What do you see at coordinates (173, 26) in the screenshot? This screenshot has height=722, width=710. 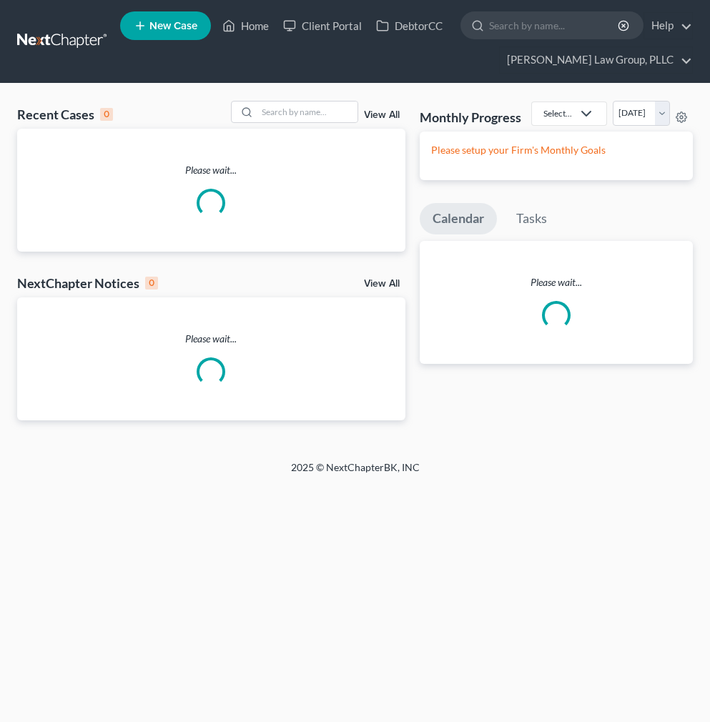 I see `span: New Case` at bounding box center [173, 26].